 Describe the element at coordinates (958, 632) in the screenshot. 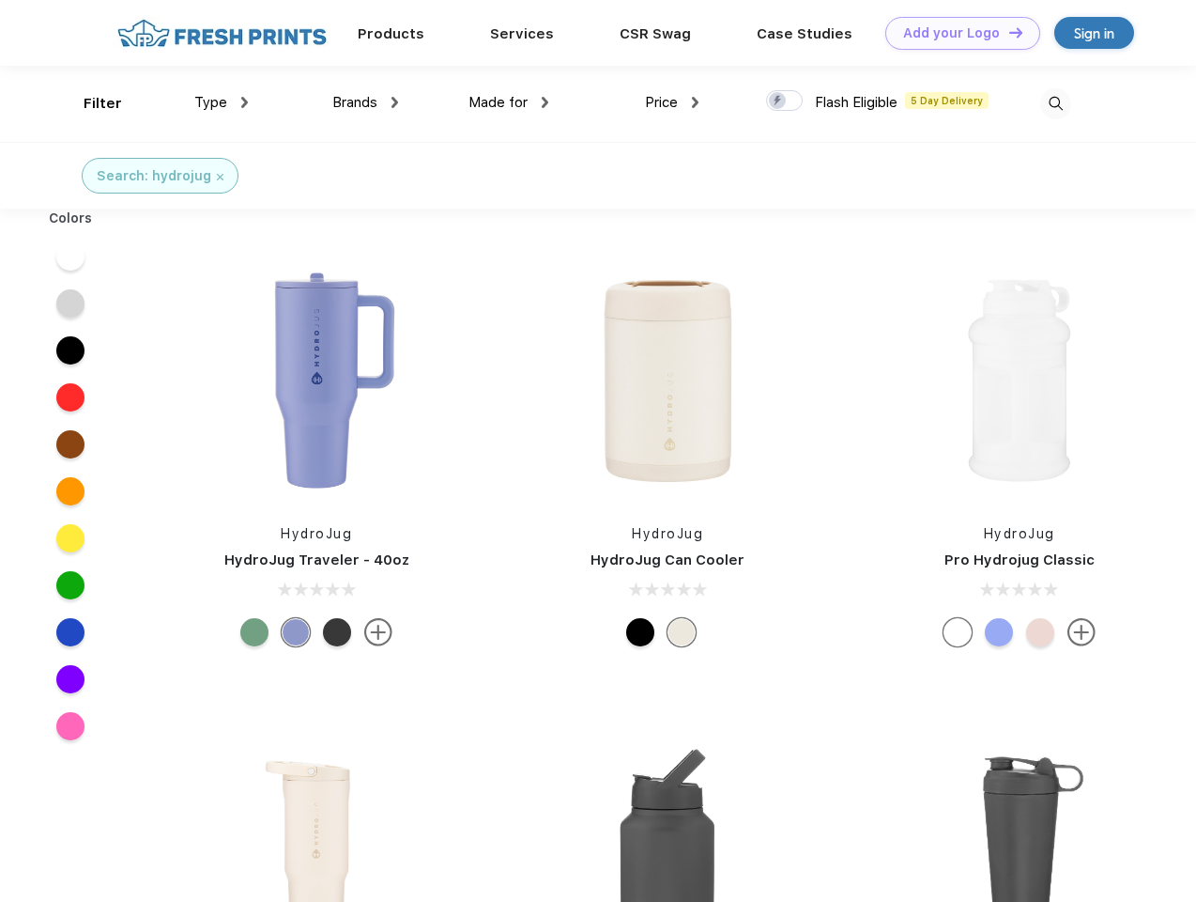

I see `div: White` at that location.